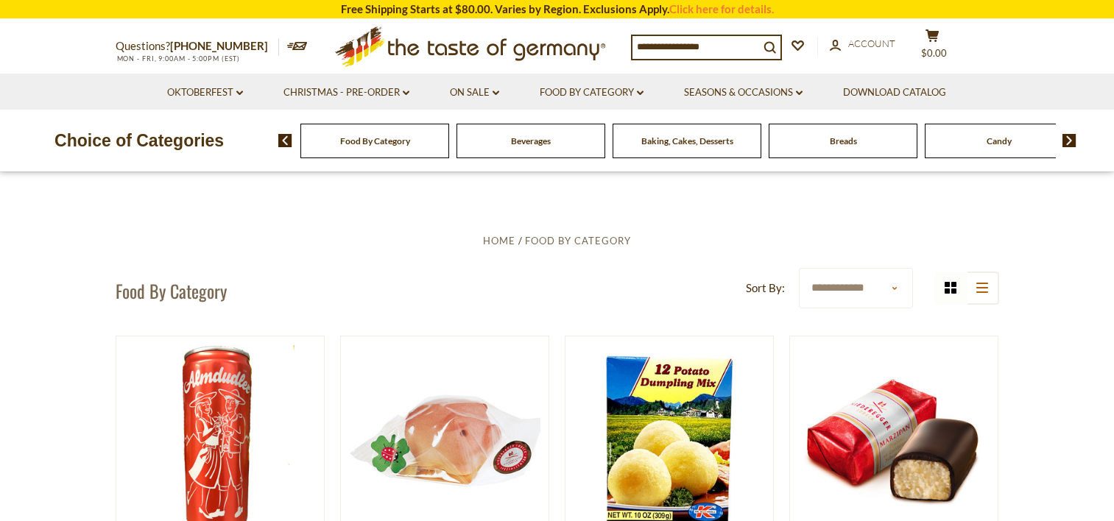 The width and height of the screenshot is (1114, 521). Describe the element at coordinates (171, 291) in the screenshot. I see `h1: Food By Category` at that location.